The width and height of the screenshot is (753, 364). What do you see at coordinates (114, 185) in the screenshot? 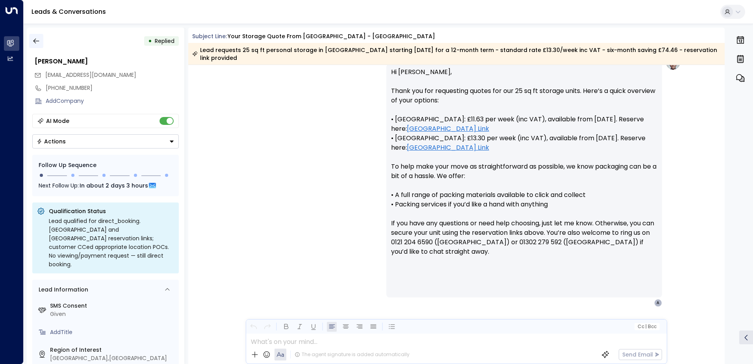
I see `span: In about 2 days 3 hours` at bounding box center [114, 185].